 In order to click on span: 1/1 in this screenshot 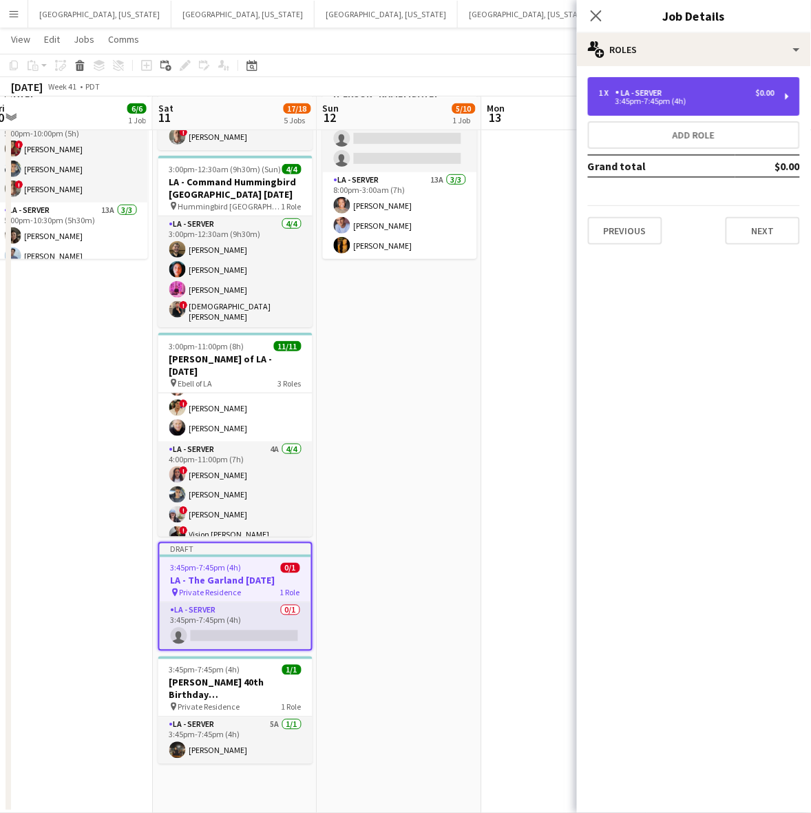, I will do `click(292, 669)`.